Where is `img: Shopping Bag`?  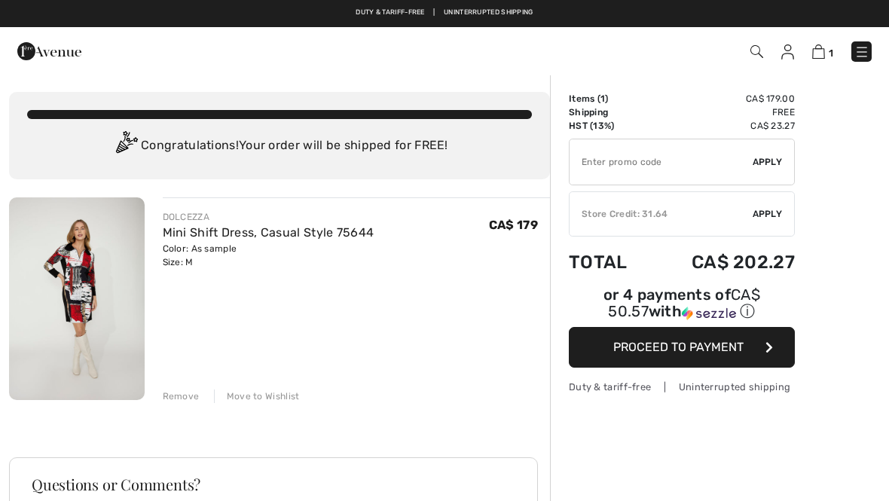
img: Shopping Bag is located at coordinates (818, 51).